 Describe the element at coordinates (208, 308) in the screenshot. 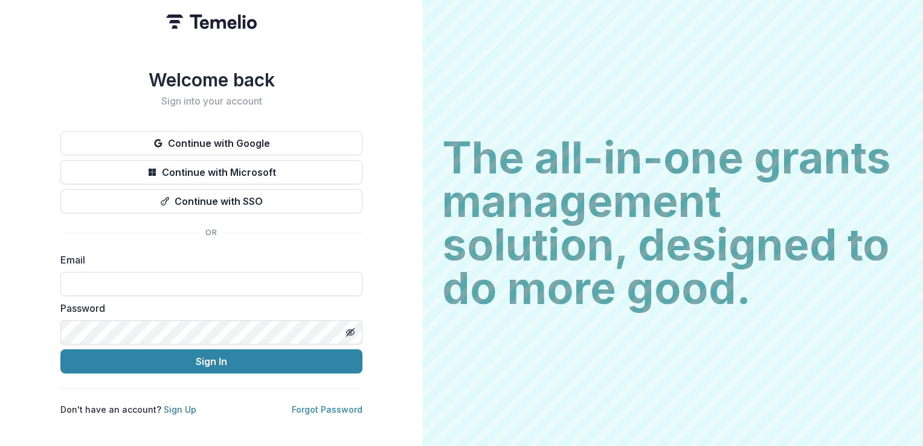

I see `label: Password` at that location.